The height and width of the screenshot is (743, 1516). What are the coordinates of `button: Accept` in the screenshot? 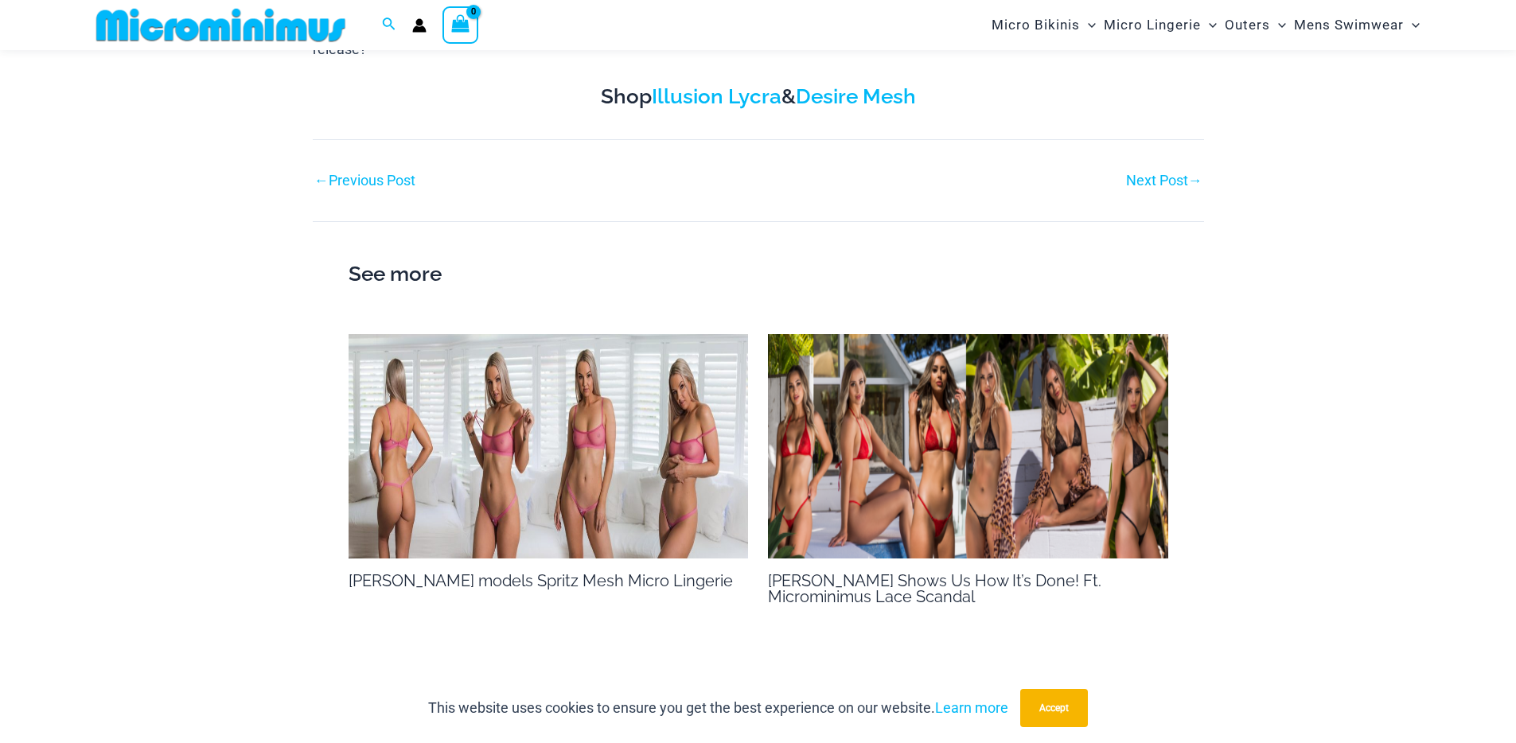 It's located at (1054, 708).